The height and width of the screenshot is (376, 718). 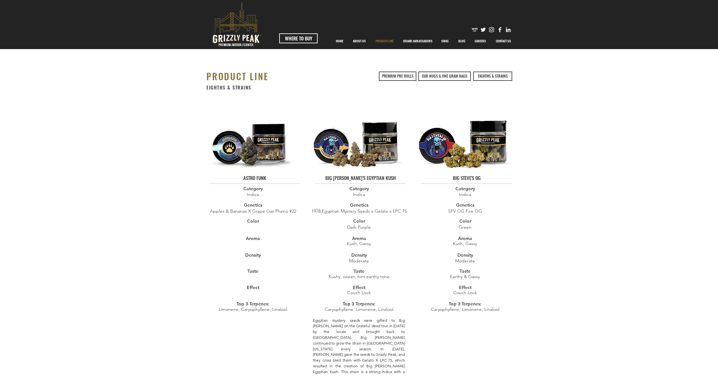 What do you see at coordinates (359, 276) in the screenshot?
I see `span: Kushy, sweet, hint earthy tone` at bounding box center [359, 276].